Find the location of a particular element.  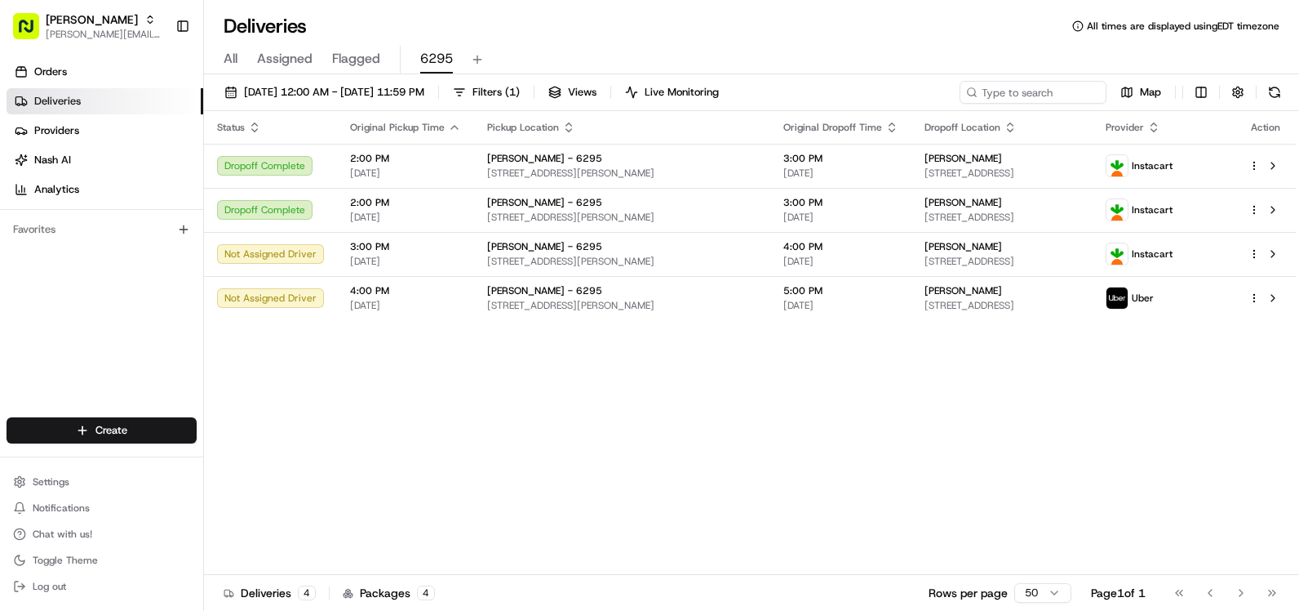

span: Map is located at coordinates (1151, 92).